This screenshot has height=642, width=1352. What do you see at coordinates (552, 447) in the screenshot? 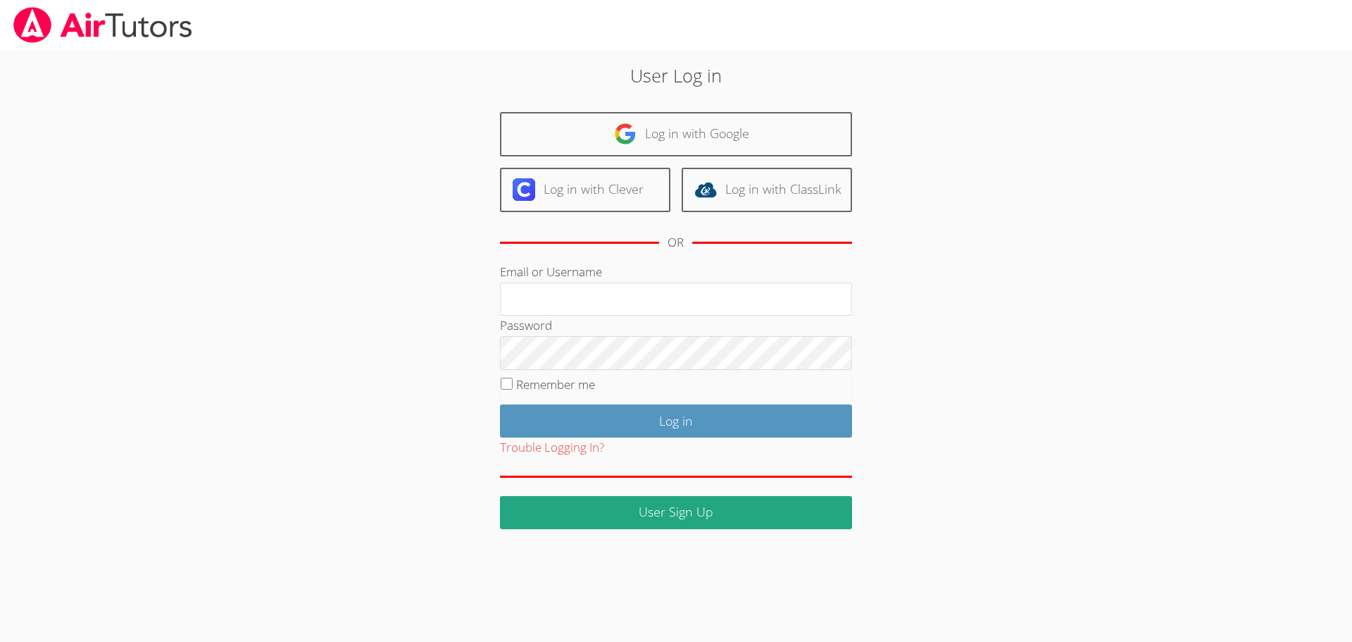
I see `button: Trouble Logging In?` at bounding box center [552, 447].